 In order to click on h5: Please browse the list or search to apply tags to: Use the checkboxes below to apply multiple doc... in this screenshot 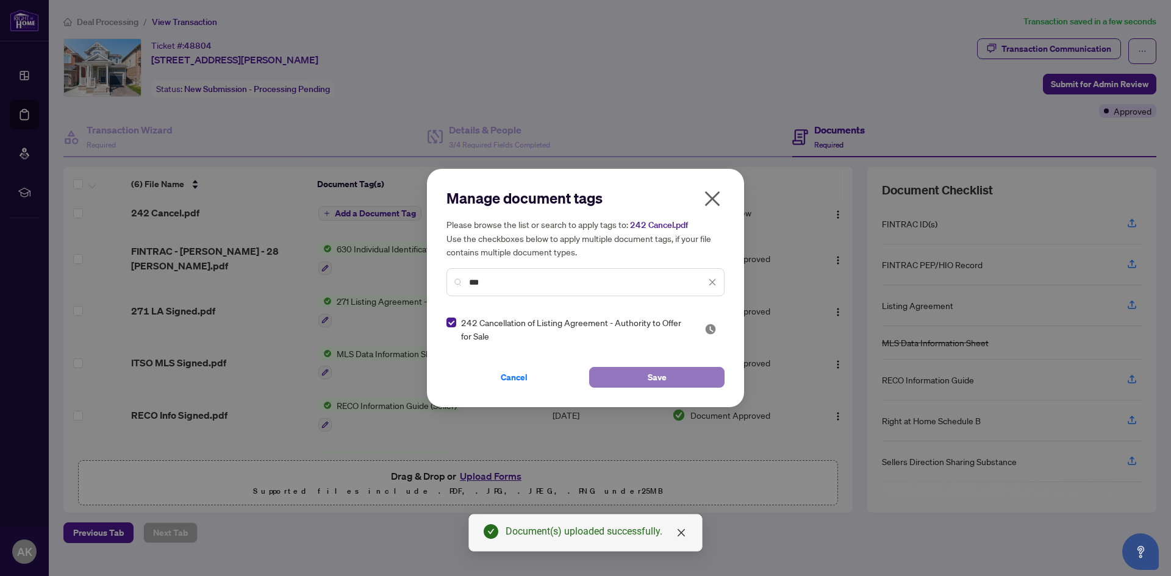, I will do `click(585, 238)`.